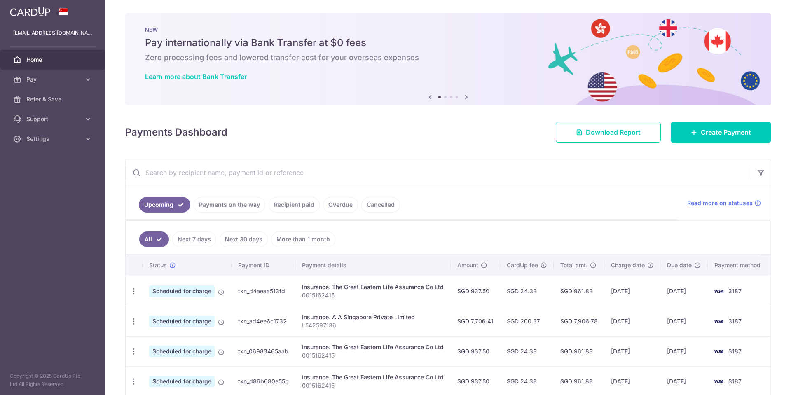 The height and width of the screenshot is (395, 791). What do you see at coordinates (475, 321) in the screenshot?
I see `td: SGD 7,706.41` at bounding box center [475, 321].